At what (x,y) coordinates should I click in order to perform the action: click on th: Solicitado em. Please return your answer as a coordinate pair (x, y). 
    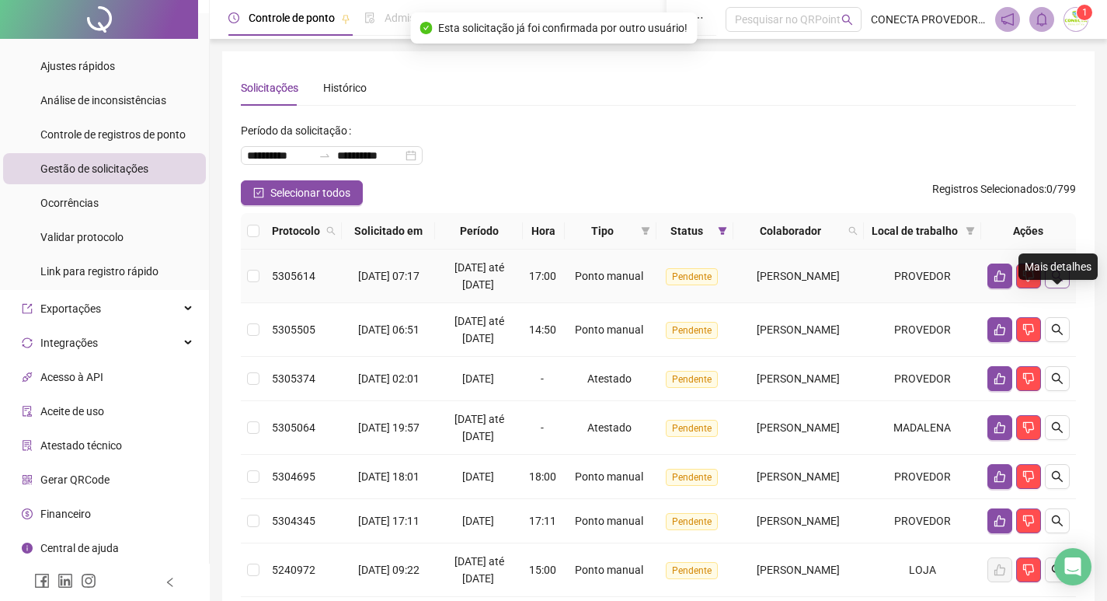
    Looking at the image, I should click on (389, 231).